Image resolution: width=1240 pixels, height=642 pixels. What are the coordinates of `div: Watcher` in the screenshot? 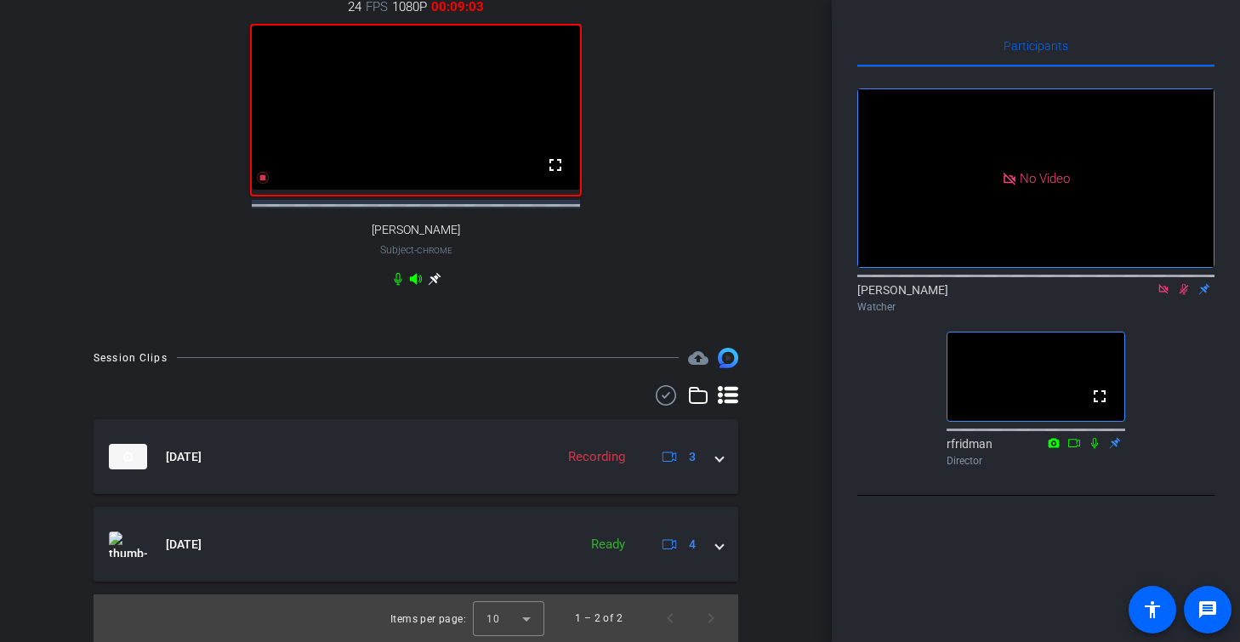 It's located at (1036, 307).